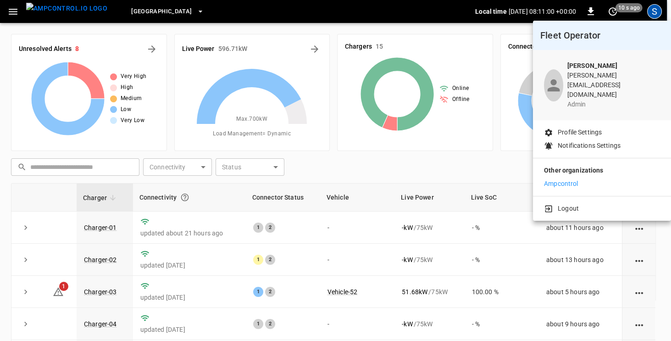  I want to click on h6: Fleet Operator, so click(602, 35).